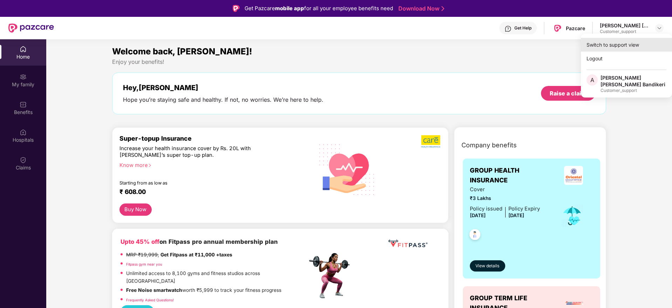  Describe the element at coordinates (144, 264) in the screenshot. I see `a: Fitpass gym near you` at that location.